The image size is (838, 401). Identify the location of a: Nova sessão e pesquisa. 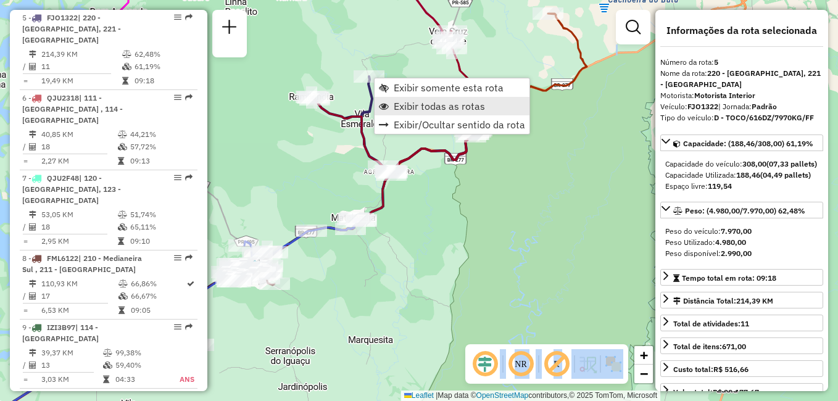
(230, 28).